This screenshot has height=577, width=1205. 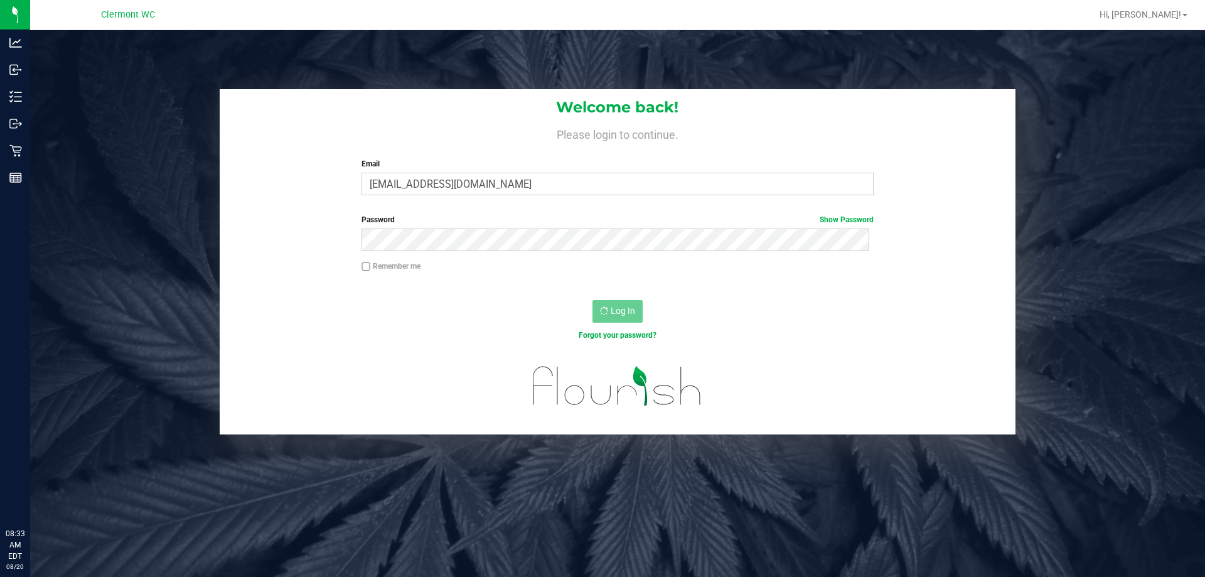 I want to click on inline-svg: Analytics, so click(x=16, y=43).